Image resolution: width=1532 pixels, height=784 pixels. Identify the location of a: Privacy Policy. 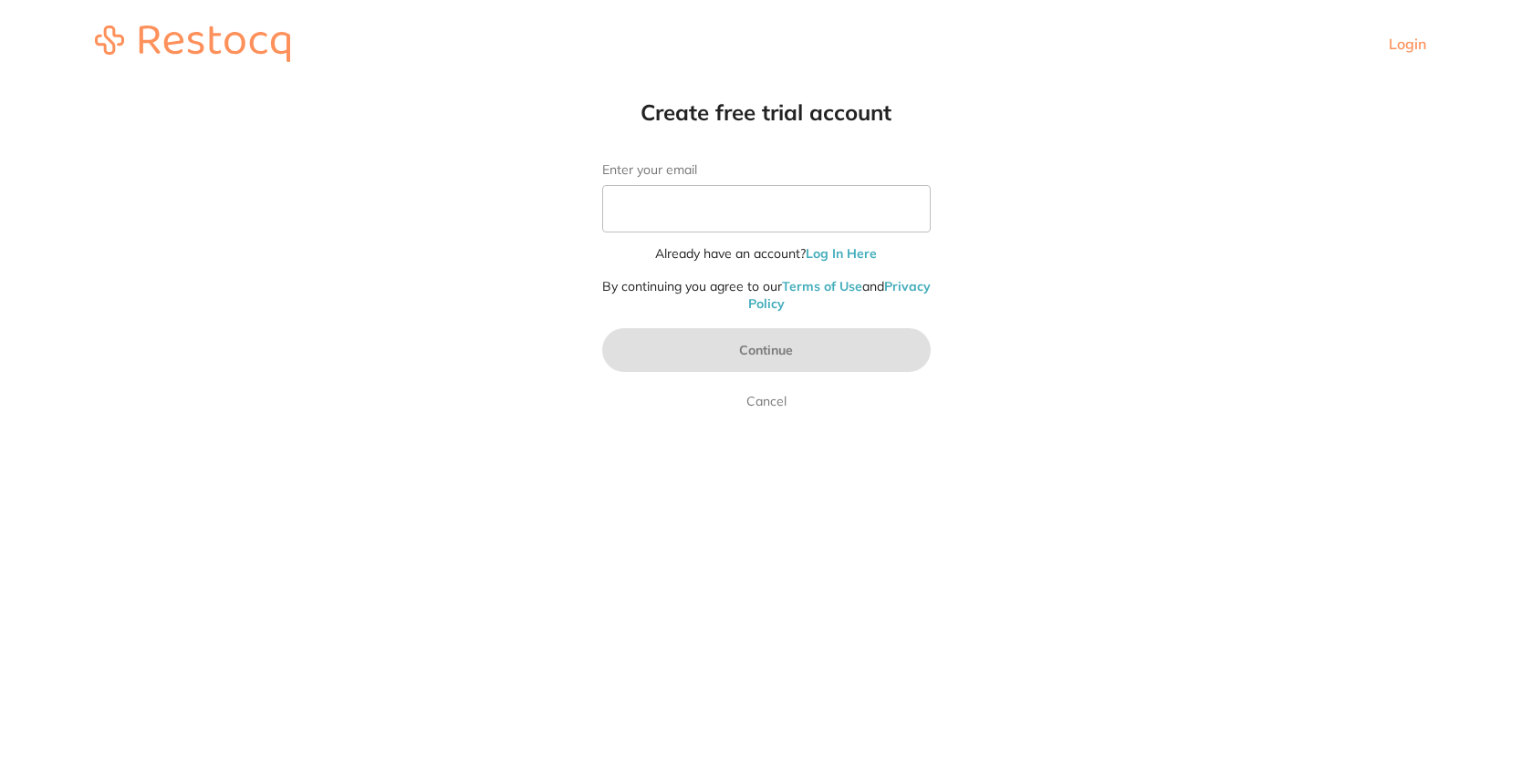
(839, 296).